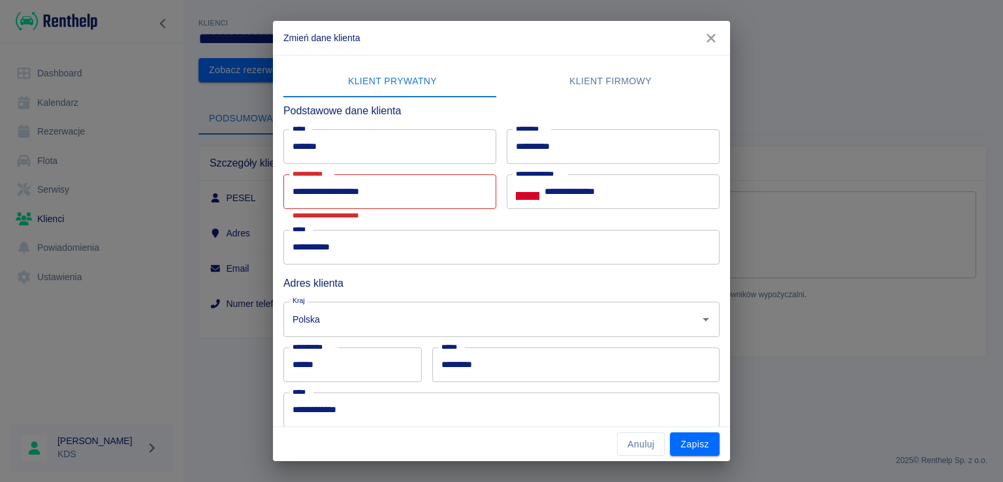 This screenshot has width=1003, height=482. I want to click on button: Otwórz, so click(706, 319).